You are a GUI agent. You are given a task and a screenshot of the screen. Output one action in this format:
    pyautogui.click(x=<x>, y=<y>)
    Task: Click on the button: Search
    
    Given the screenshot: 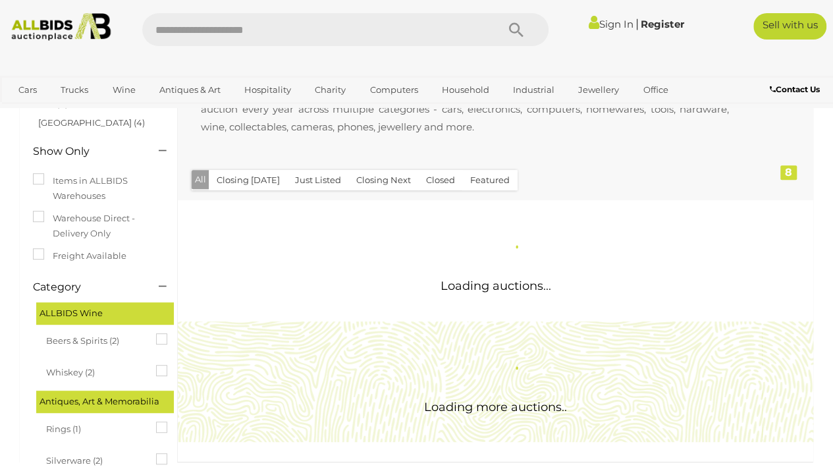 What is the action you would take?
    pyautogui.click(x=516, y=30)
    